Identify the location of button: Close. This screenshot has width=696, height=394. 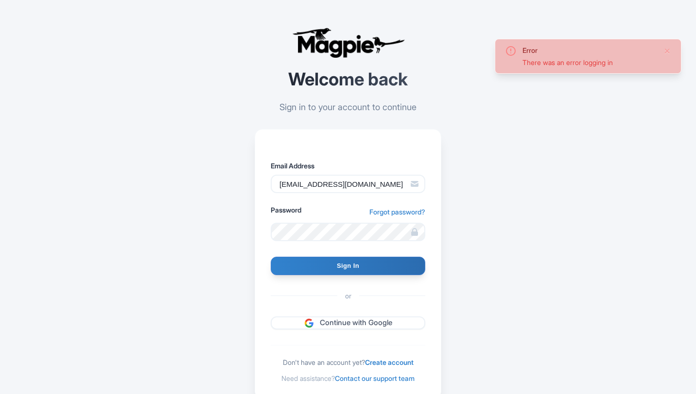
(667, 51).